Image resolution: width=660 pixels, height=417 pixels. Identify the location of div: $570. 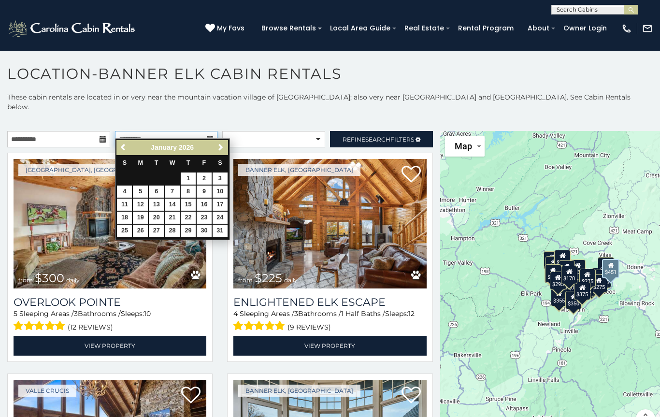
(567, 270).